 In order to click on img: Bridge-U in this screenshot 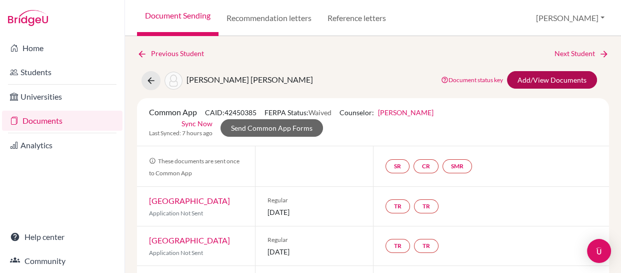, I will do `click(28, 18)`.